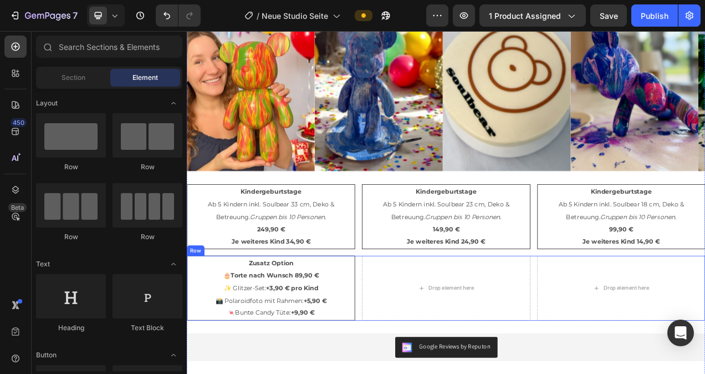 The image size is (705, 374). What do you see at coordinates (109, 47) in the screenshot?
I see `input: Search Sections & Elements` at bounding box center [109, 47].